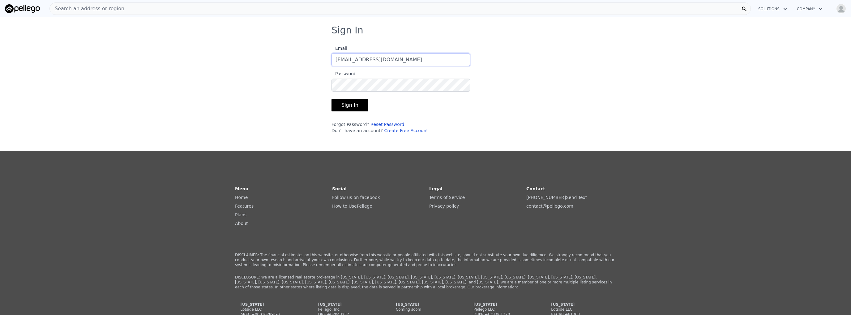  What do you see at coordinates (350, 105) in the screenshot?
I see `button: Sign In` at bounding box center [350, 105].